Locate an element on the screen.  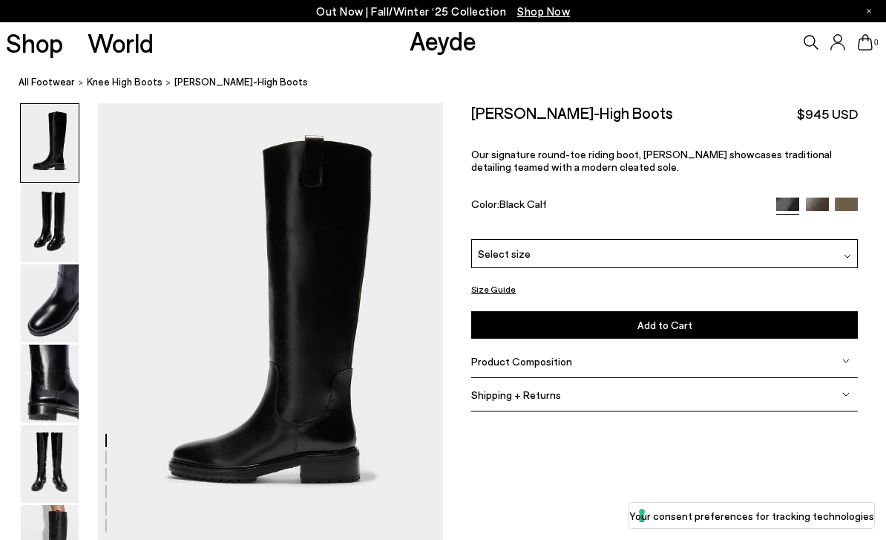
a: All Footwear is located at coordinates (47, 82).